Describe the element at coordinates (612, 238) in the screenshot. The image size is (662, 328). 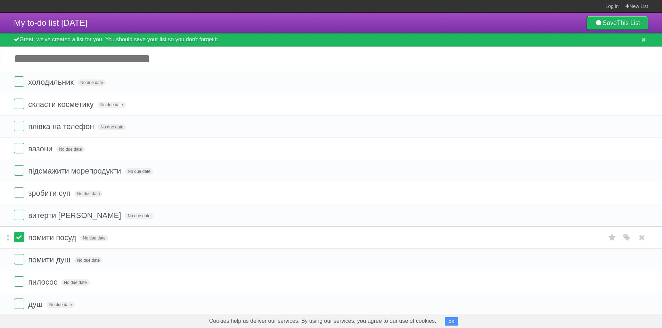
I see `label: Star task` at that location.